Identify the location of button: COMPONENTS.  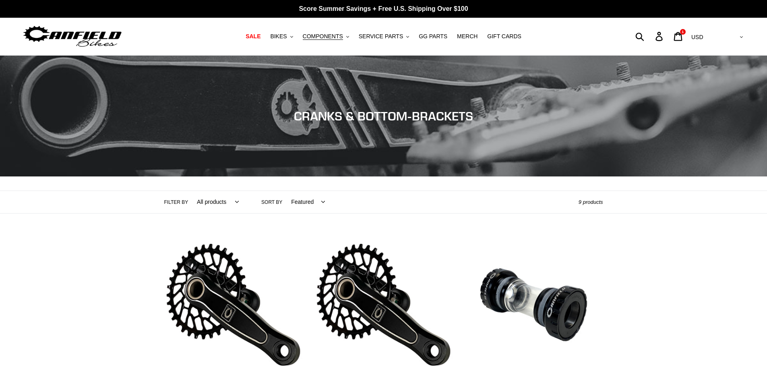
(326, 36).